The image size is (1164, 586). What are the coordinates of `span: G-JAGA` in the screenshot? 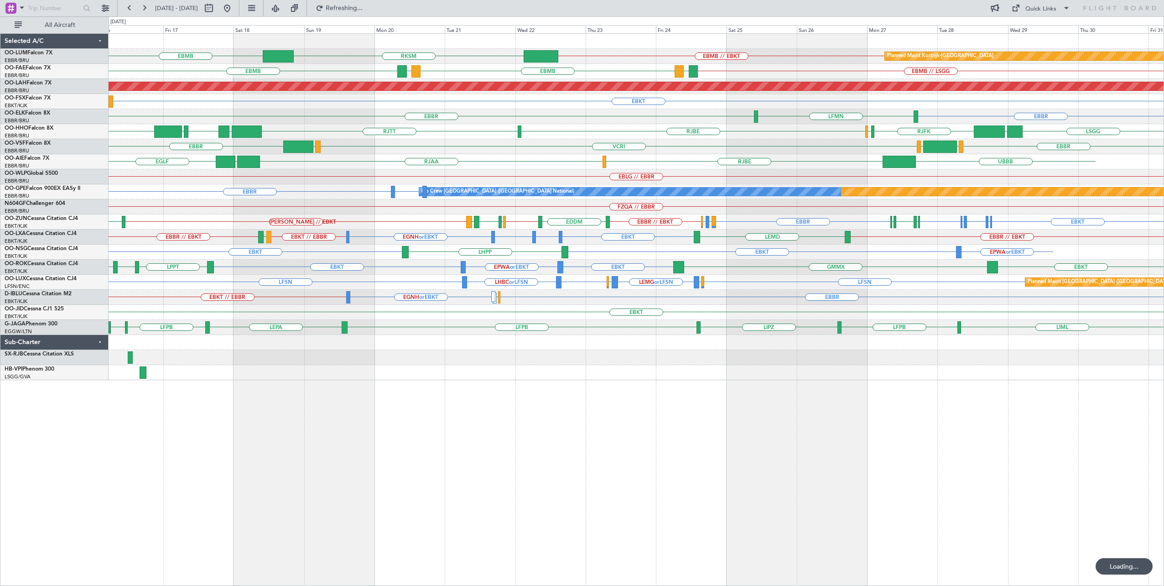 It's located at (15, 324).